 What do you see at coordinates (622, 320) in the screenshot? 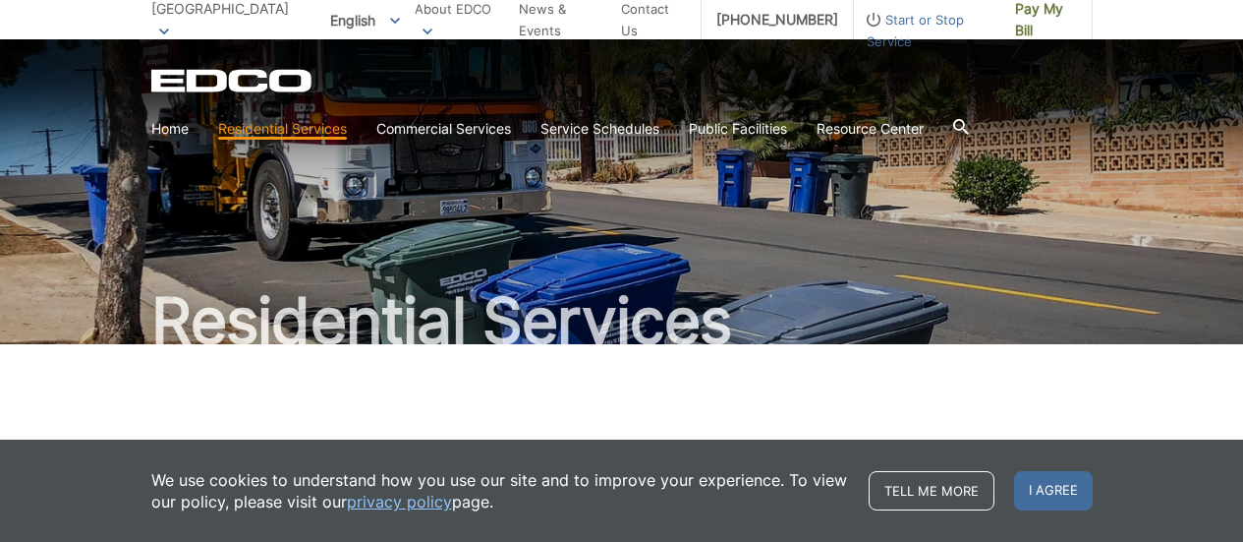
I see `h1: Residential Services` at bounding box center [622, 320].